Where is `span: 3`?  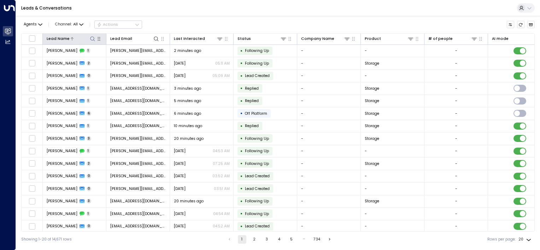 span: 3 is located at coordinates (89, 201).